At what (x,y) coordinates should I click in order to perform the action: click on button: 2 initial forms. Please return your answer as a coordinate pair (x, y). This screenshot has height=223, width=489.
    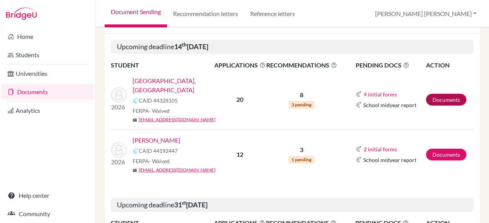
    Looking at the image, I should click on (380, 149).